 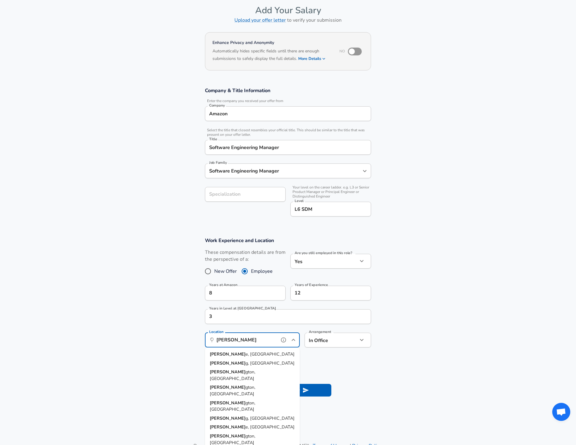 I want to click on label: Years of Experience, so click(x=311, y=285).